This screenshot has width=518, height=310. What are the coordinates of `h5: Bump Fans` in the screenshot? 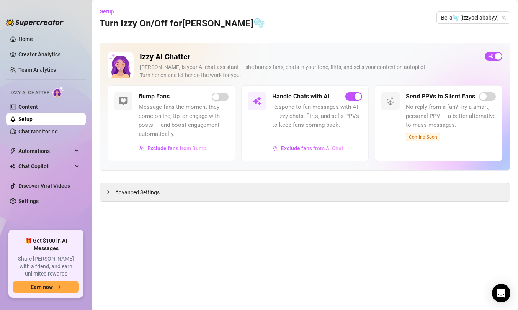 It's located at (154, 96).